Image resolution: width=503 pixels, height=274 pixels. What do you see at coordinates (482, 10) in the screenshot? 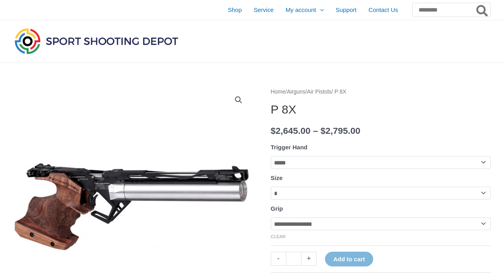
I see `button: Search` at bounding box center [482, 10].